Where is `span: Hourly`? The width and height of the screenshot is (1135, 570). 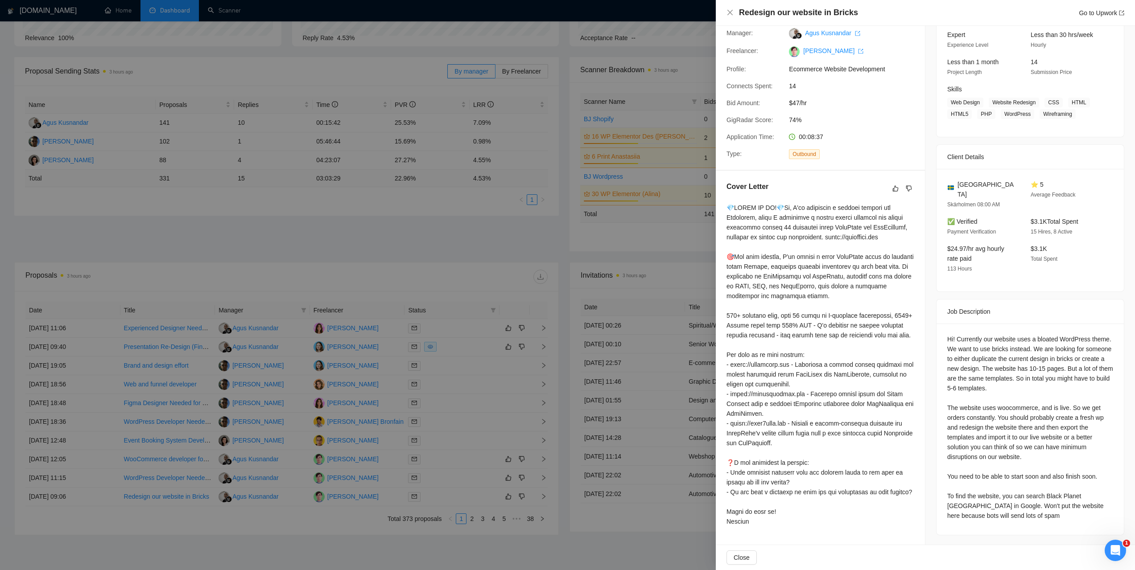 span: Hourly is located at coordinates (1038, 45).